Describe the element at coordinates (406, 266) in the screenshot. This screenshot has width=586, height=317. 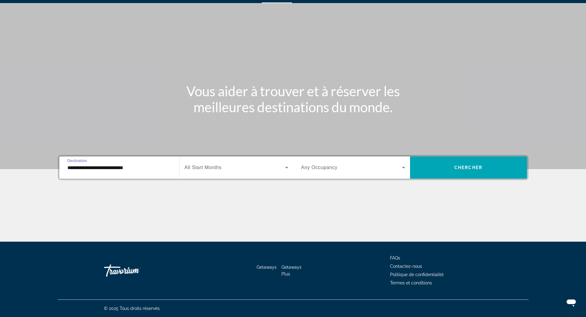
I see `a: Contactez-nous` at that location.